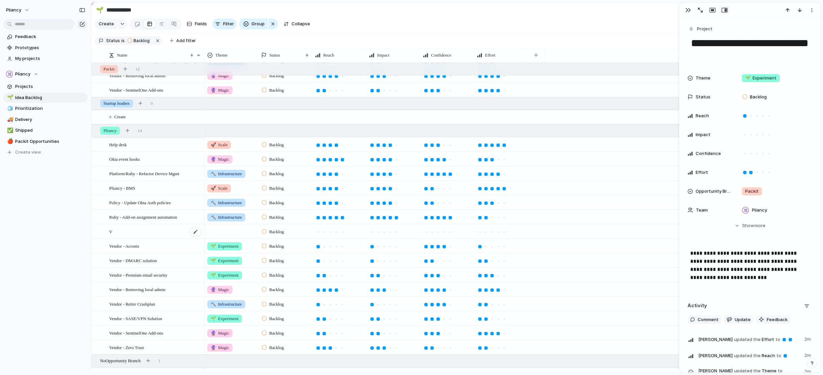 The width and height of the screenshot is (823, 375). I want to click on a: 🍎Packit Opportunities, so click(46, 142).